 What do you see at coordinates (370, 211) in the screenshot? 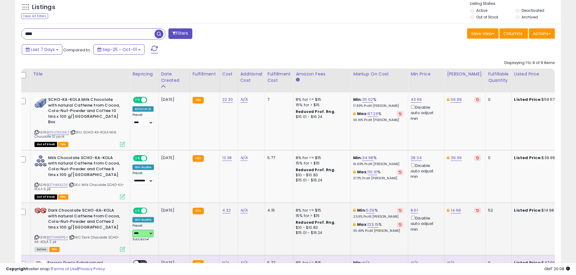
I see `a: 5.09` at bounding box center [370, 211].